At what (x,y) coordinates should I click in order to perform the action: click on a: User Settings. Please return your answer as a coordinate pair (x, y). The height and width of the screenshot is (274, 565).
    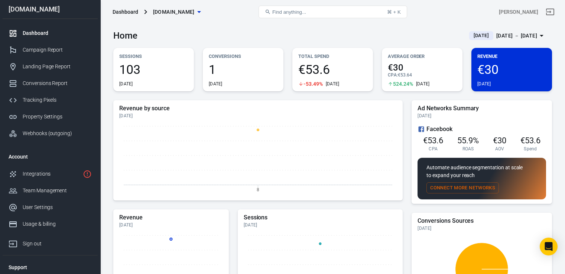
    Looking at the image, I should click on (50, 207).